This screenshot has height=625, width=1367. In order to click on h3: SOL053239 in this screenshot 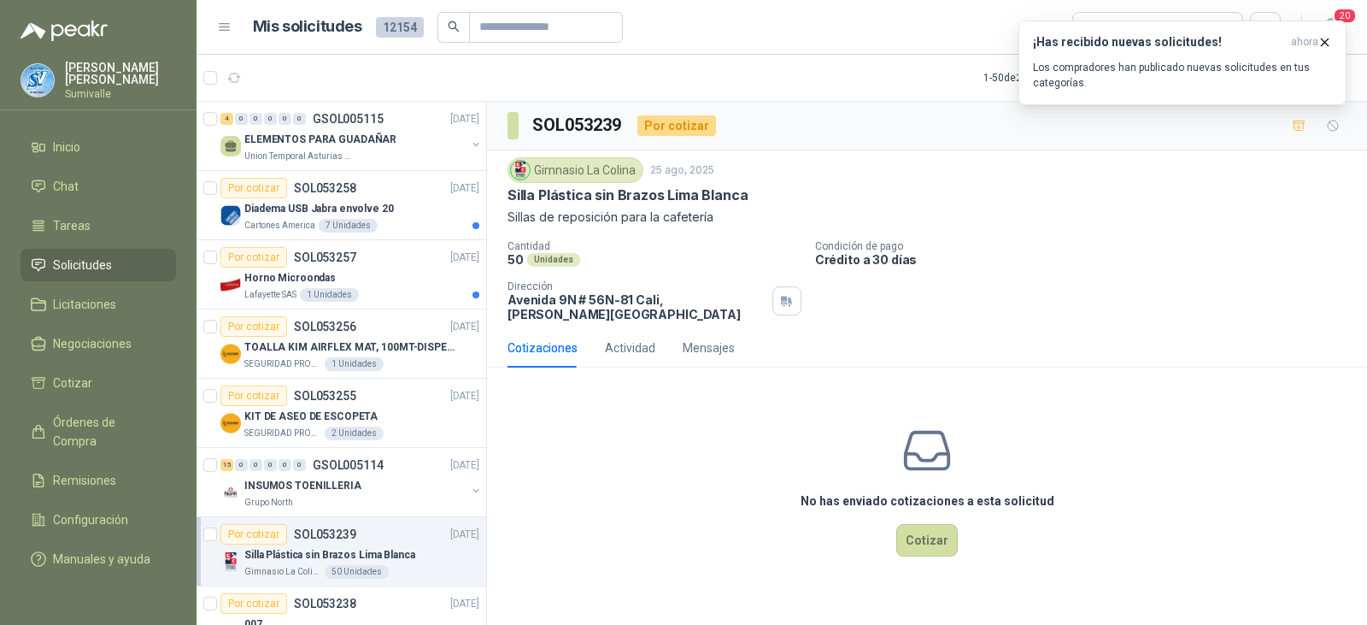, I will do `click(578, 125)`.